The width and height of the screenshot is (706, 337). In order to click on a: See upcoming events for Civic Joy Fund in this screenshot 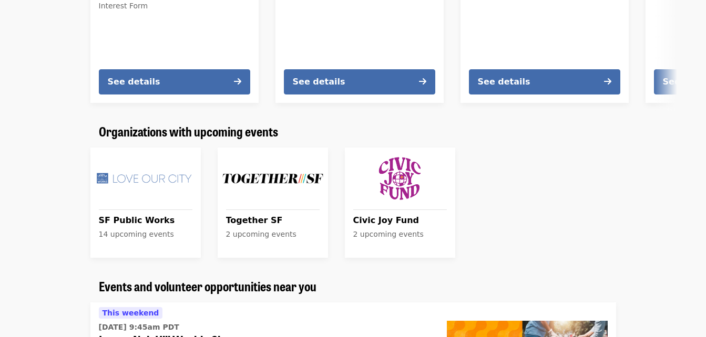, I will do `click(400, 203)`.